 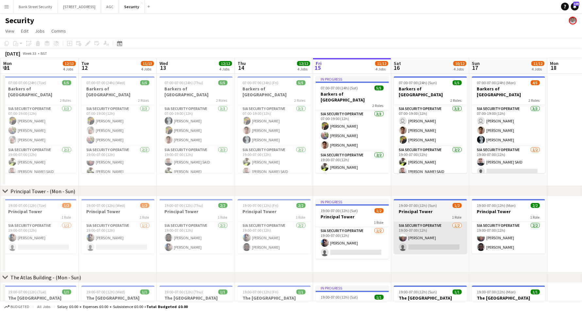 I want to click on span: 10/12, so click(x=460, y=63).